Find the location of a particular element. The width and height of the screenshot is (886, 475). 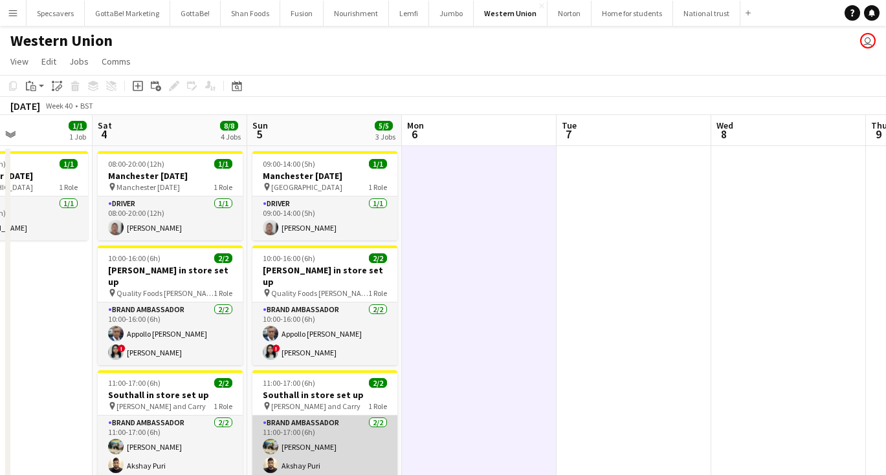

div: 3 Jobs is located at coordinates (385, 136).